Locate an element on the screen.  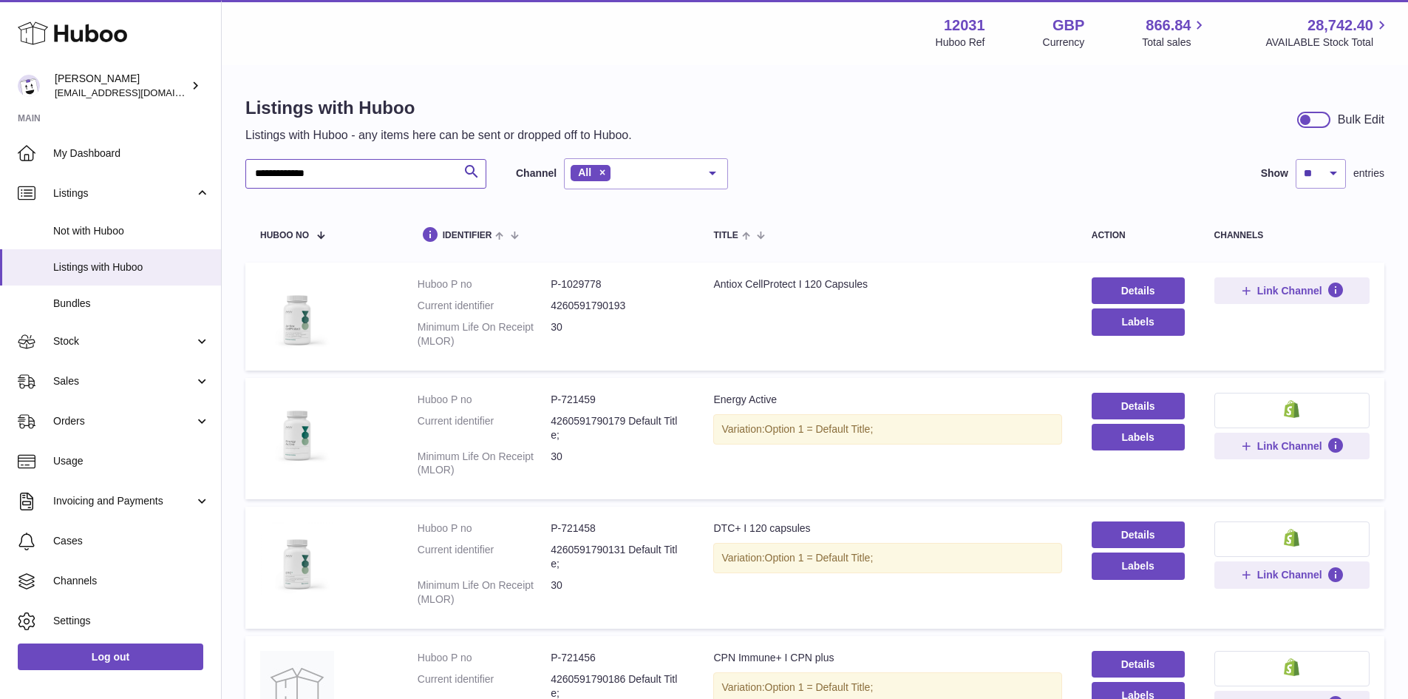
div: Antiox CellProtect I 120 Capsules is located at coordinates (887, 284).